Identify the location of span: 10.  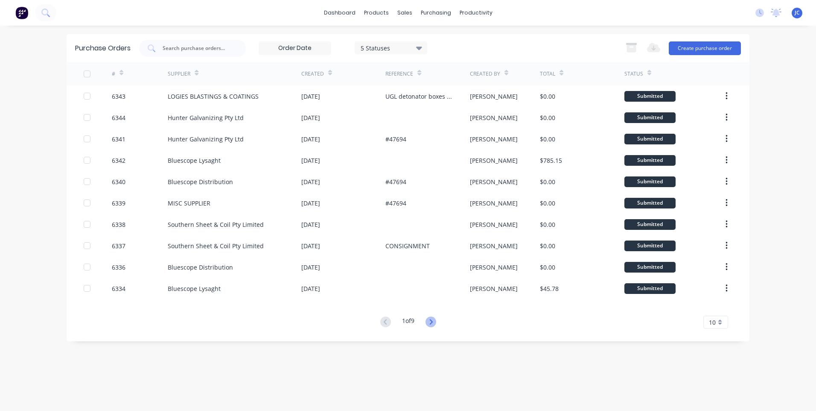
(712, 322).